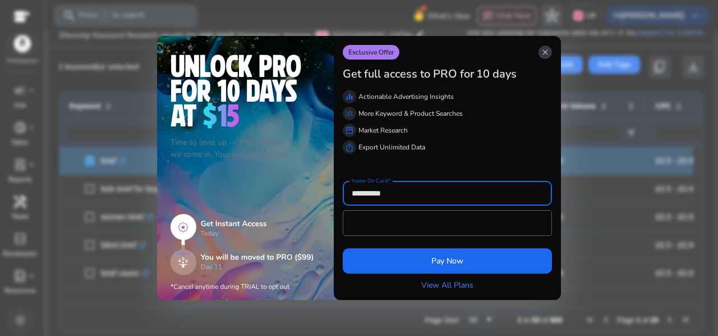 The width and height of the screenshot is (718, 336). Describe the element at coordinates (383, 130) in the screenshot. I see `p: Market Research` at that location.